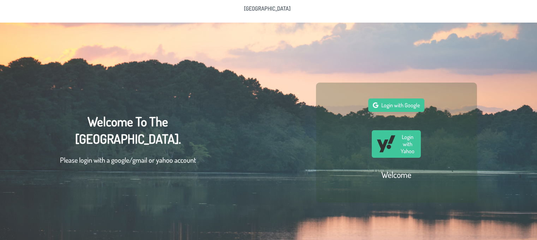  Describe the element at coordinates (128, 160) in the screenshot. I see `p: Please login with a google/gmail or yahoo account` at that location.